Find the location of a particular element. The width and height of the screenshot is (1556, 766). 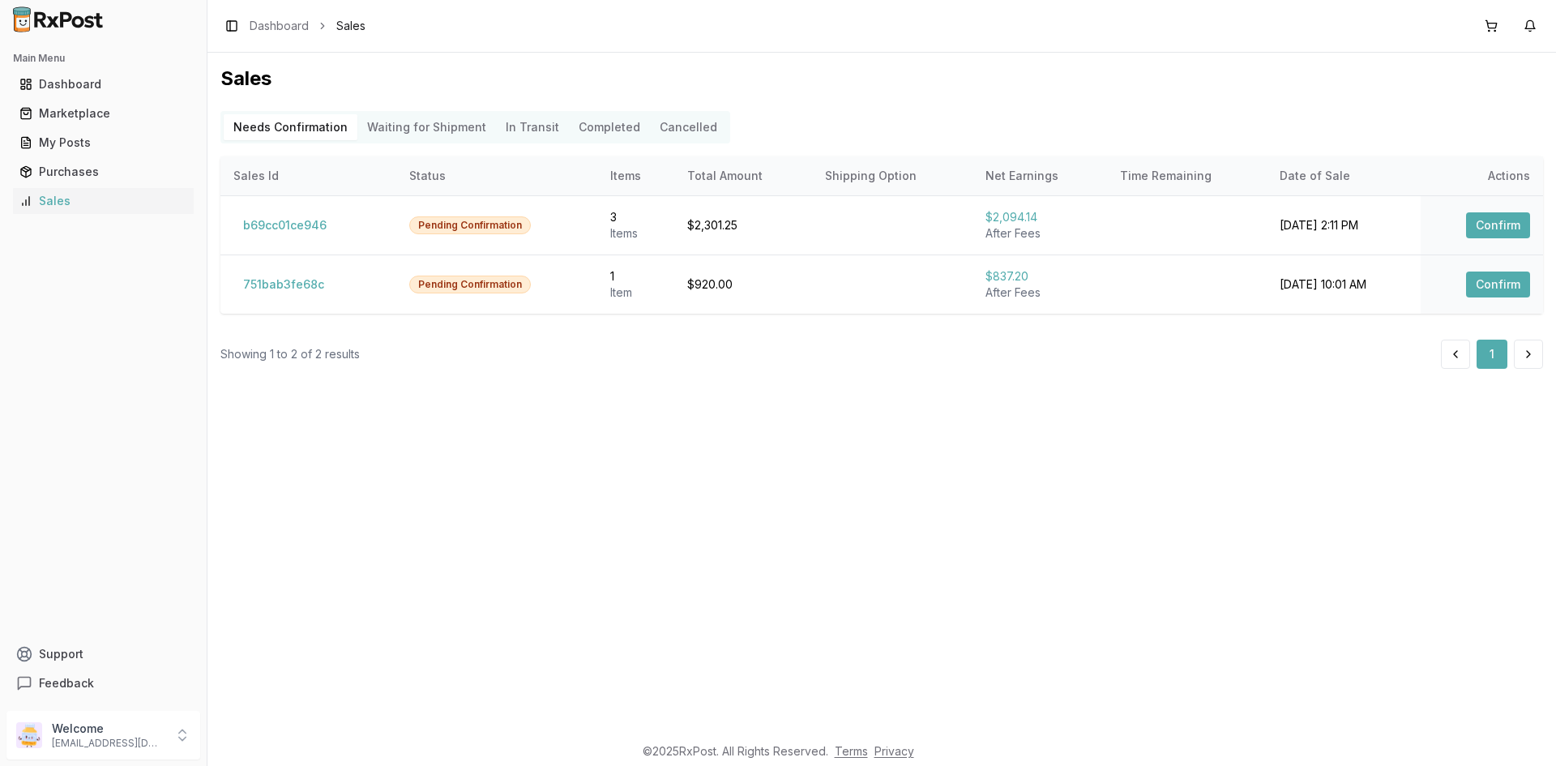

button: Sales is located at coordinates (103, 201).